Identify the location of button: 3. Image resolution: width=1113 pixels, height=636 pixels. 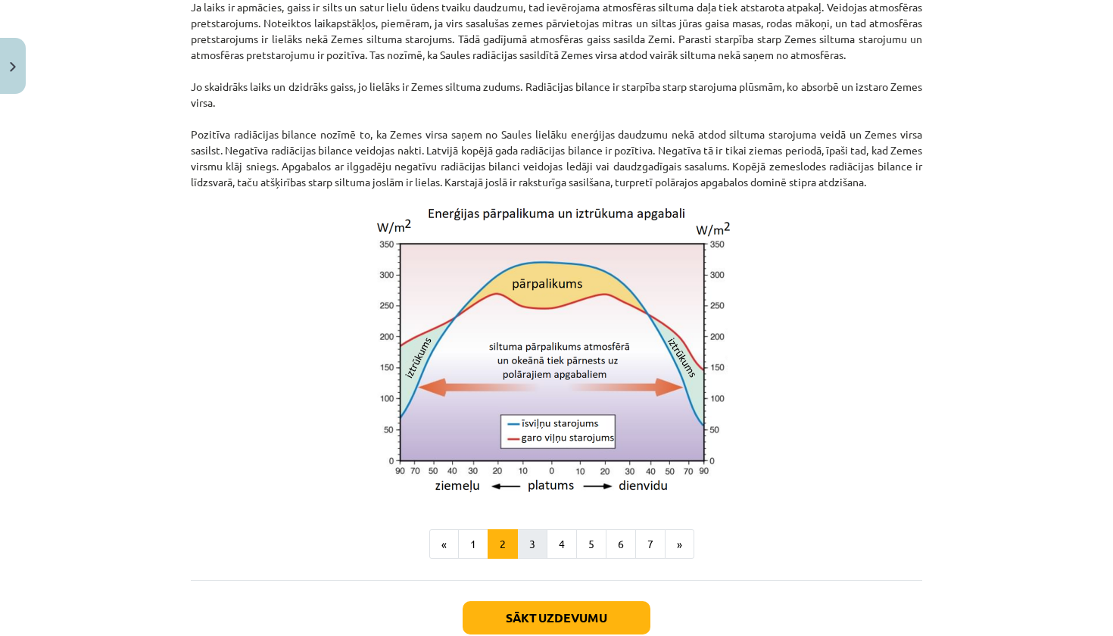
(532, 544).